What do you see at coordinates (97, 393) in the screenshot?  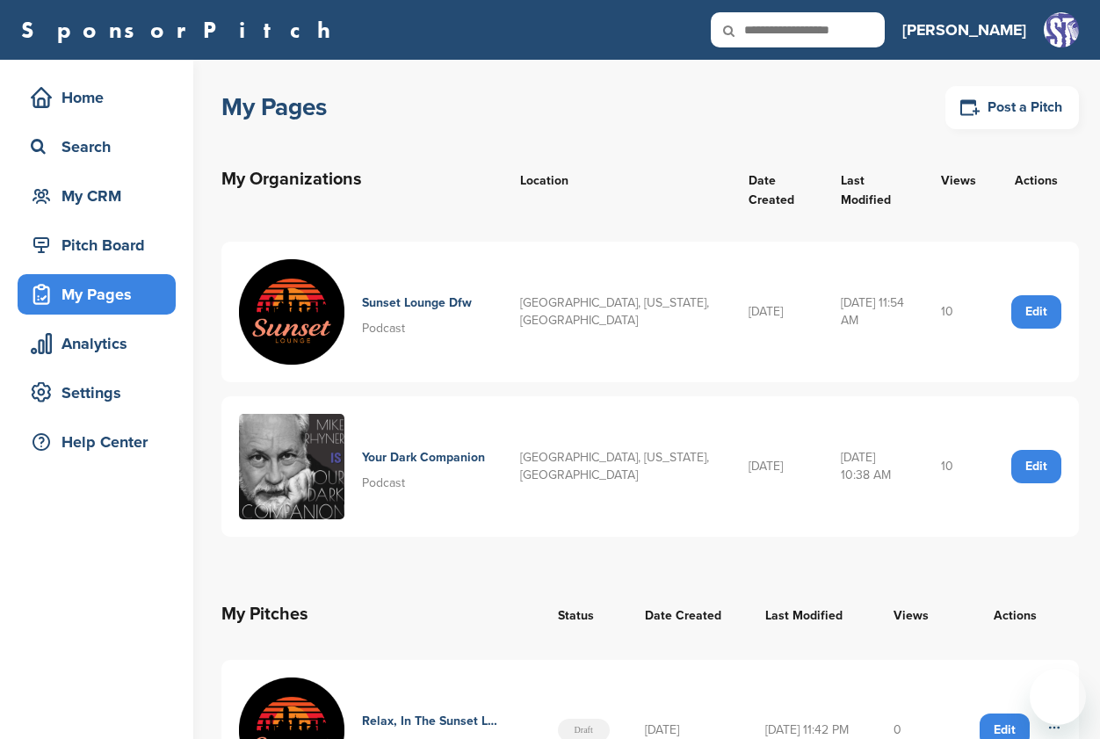 I see `a: Settings` at bounding box center [97, 393].